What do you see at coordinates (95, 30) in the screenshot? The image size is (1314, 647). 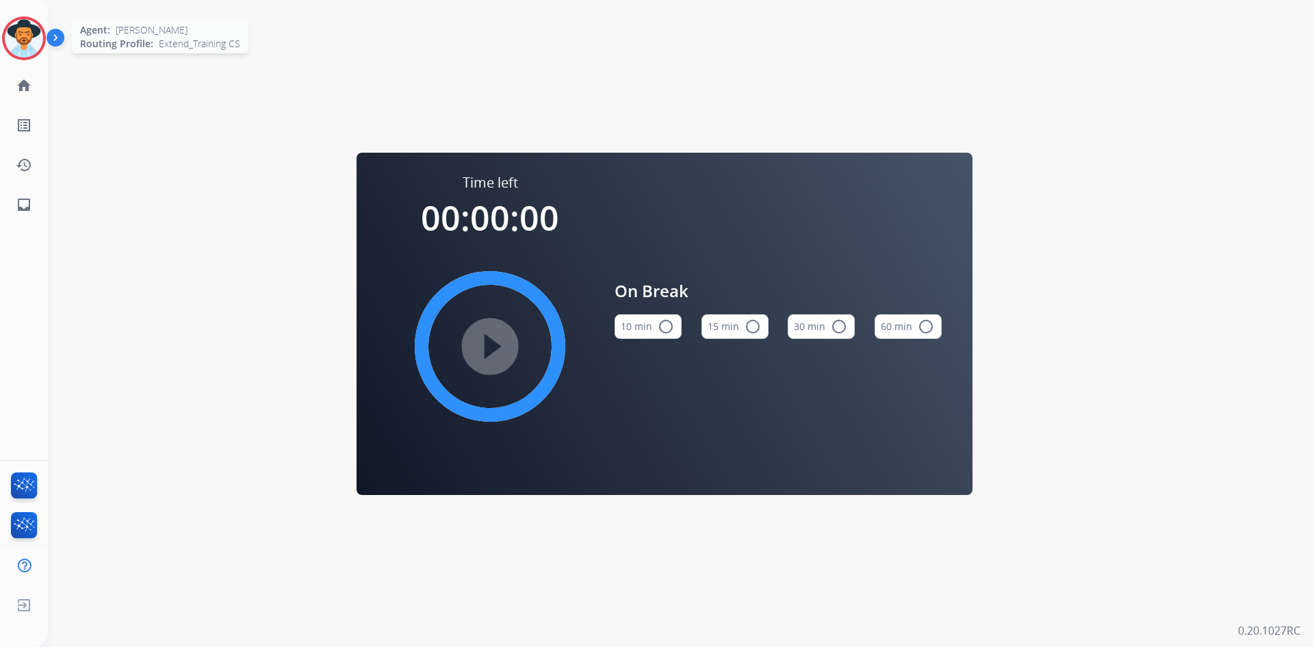 I see `span: Agent:` at bounding box center [95, 30].